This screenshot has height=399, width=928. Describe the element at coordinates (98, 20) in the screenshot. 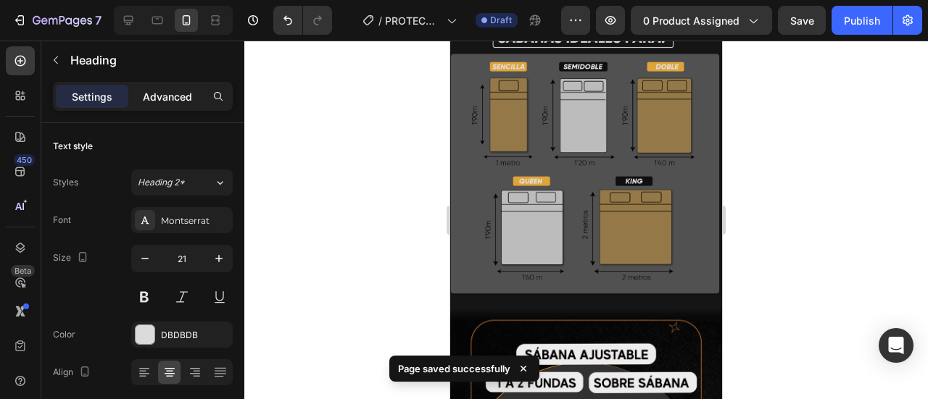

I see `p: 7` at that location.